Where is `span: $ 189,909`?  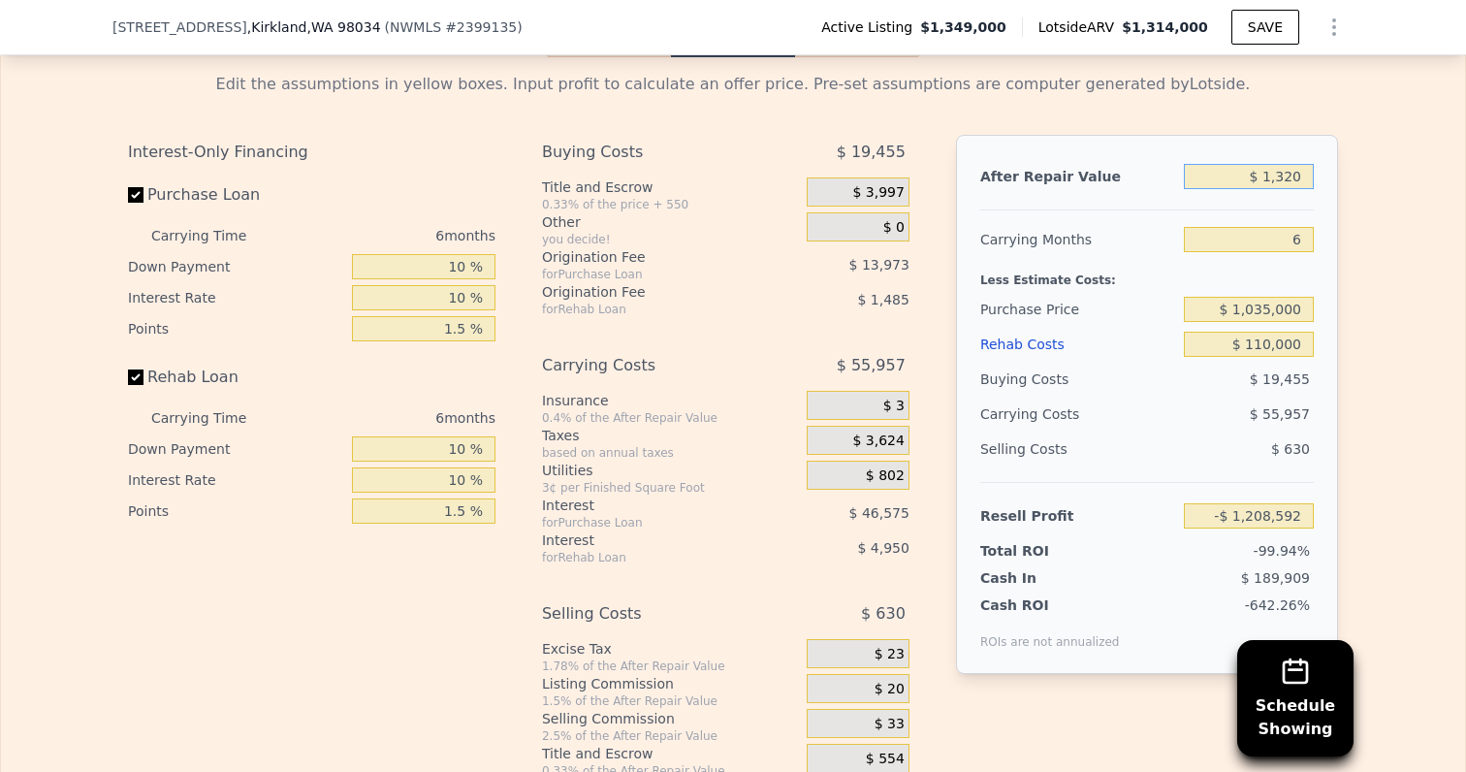 span: $ 189,909 is located at coordinates (1275, 578).